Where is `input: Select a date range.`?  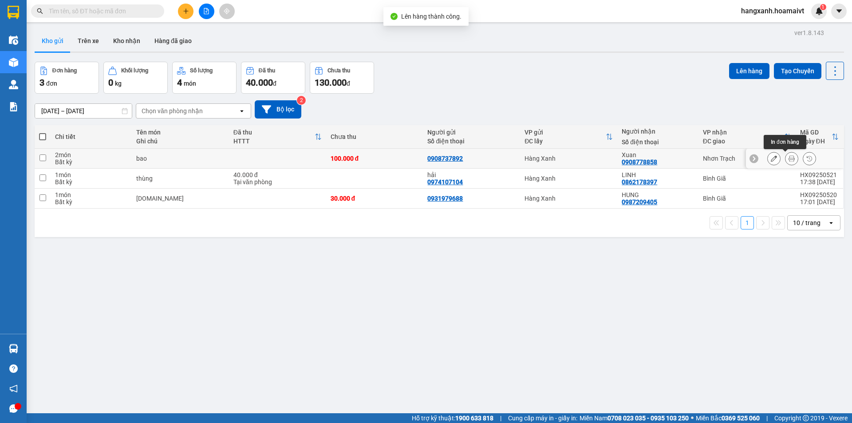
input: Select a date range. is located at coordinates (83, 111).